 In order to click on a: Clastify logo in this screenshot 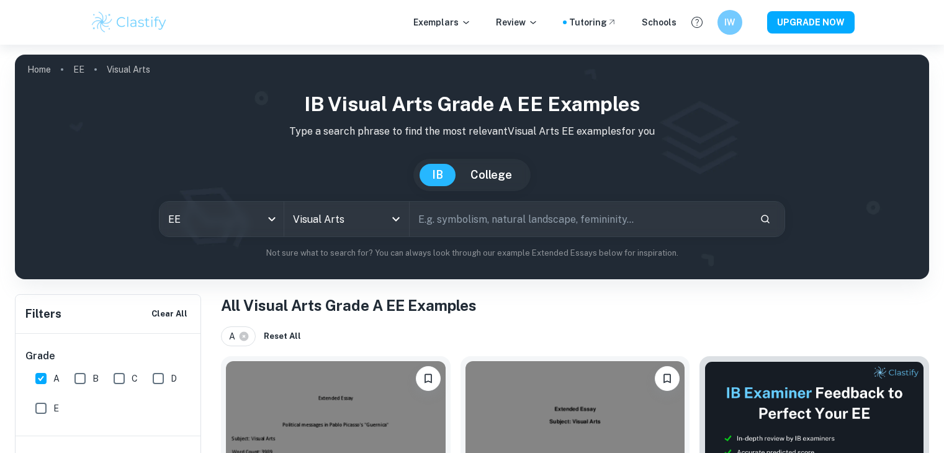, I will do `click(129, 22)`.